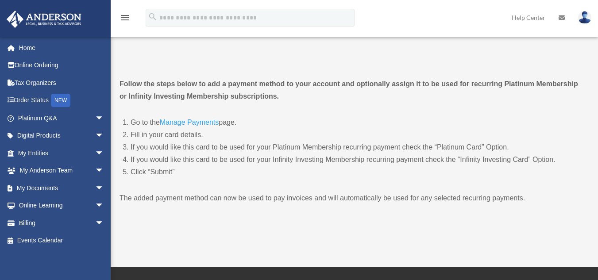 Image resolution: width=598 pixels, height=280 pixels. What do you see at coordinates (62, 171) in the screenshot?
I see `a: My Anderson Teamarrow_drop_down` at bounding box center [62, 171].